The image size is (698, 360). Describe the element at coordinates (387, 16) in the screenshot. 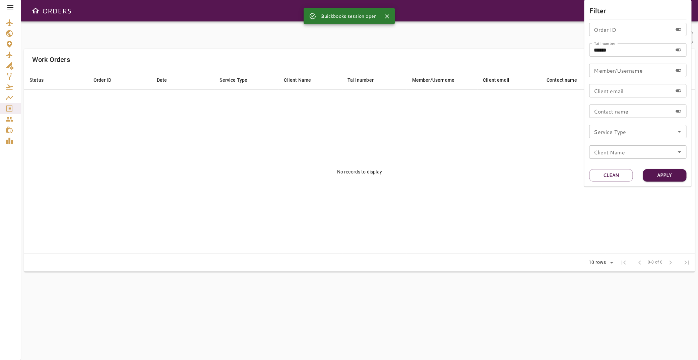

I see `button: Close` at that location.